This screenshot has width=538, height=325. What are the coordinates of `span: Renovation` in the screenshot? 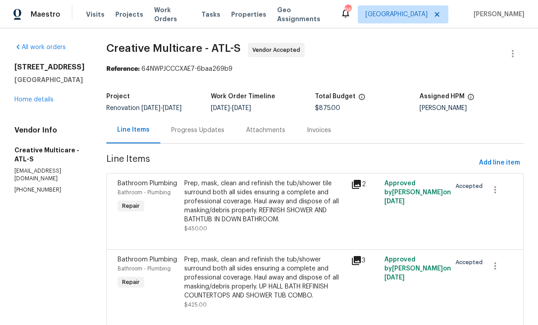 It's located at (144, 108).